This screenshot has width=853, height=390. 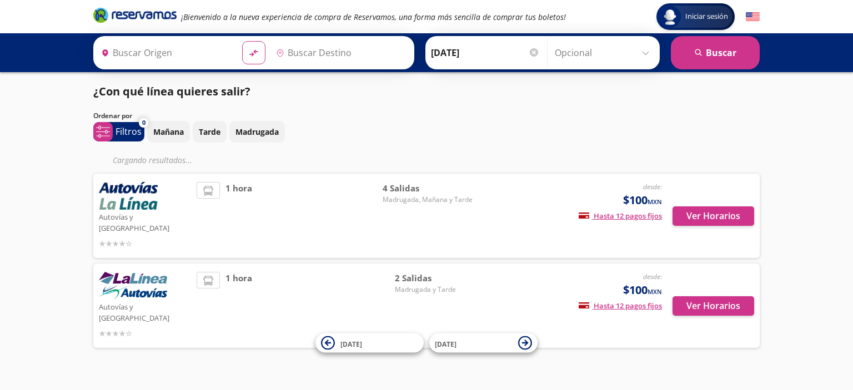 What do you see at coordinates (168, 132) in the screenshot?
I see `p: Mañana` at bounding box center [168, 132].